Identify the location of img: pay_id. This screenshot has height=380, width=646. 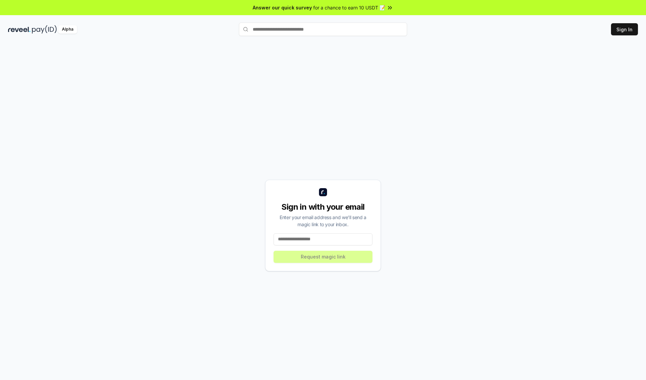
(44, 29).